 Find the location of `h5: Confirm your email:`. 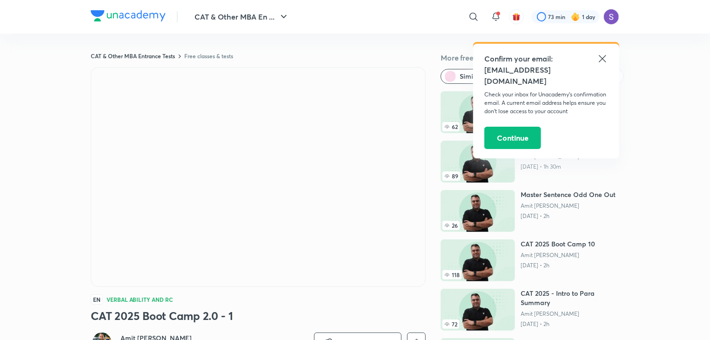

h5: Confirm your email: is located at coordinates (546, 59).